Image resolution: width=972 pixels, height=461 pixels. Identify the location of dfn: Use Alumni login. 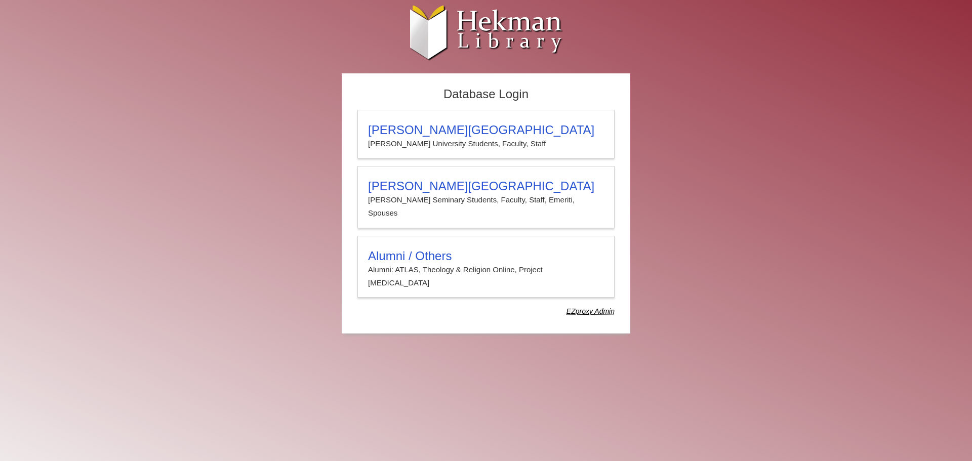
(590, 311).